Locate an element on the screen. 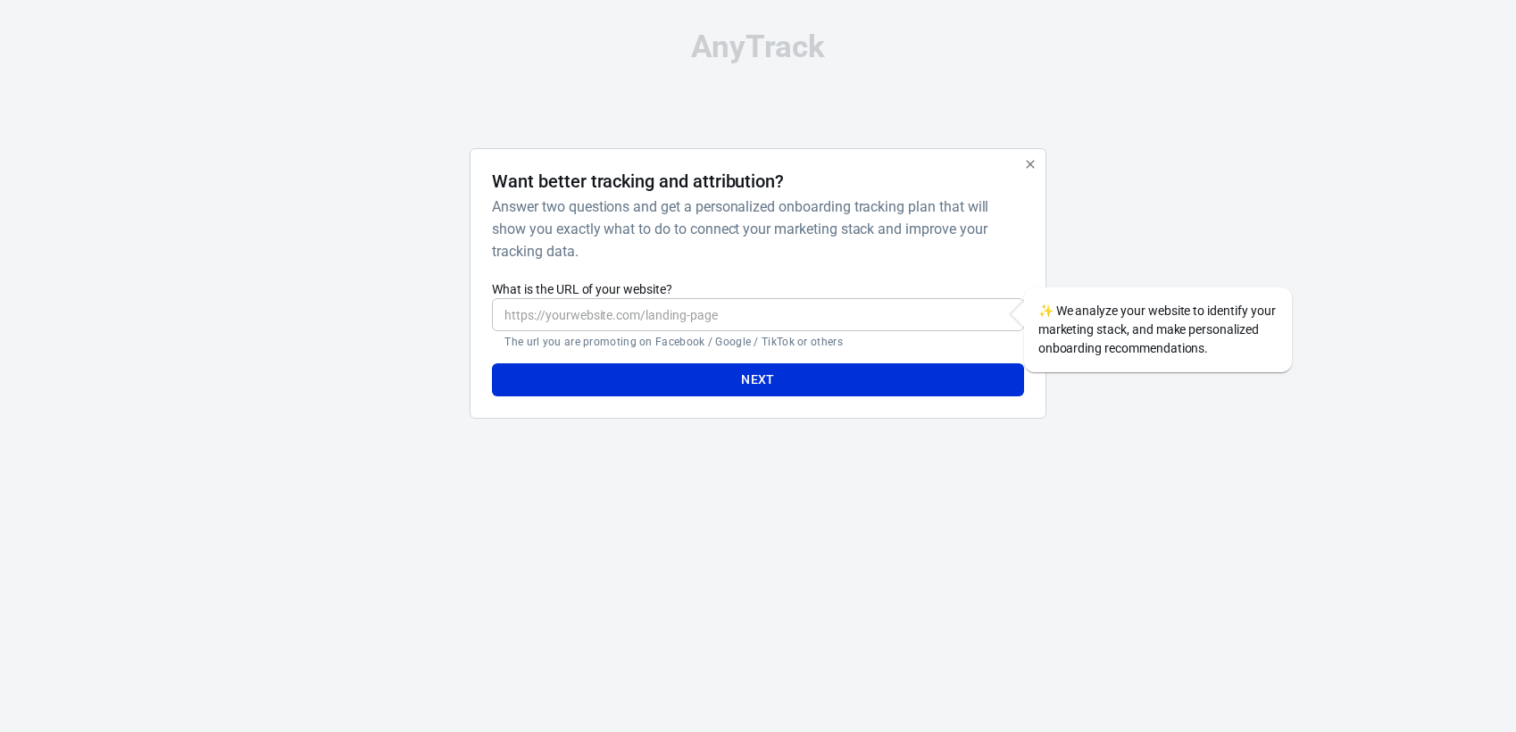 Image resolution: width=1516 pixels, height=732 pixels. div: We analyze your website to identify your marketing stack, and make personalized onboarding recomm... is located at coordinates (1158, 329).